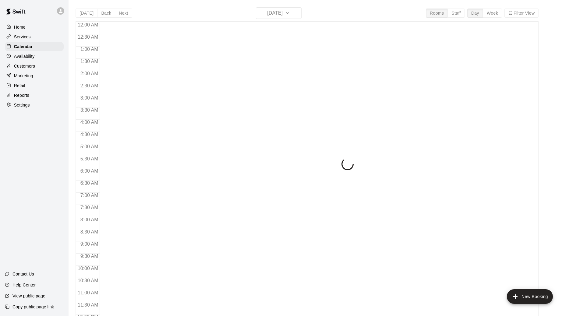  What do you see at coordinates (34, 47) in the screenshot?
I see `a: Calendar` at bounding box center [34, 47].